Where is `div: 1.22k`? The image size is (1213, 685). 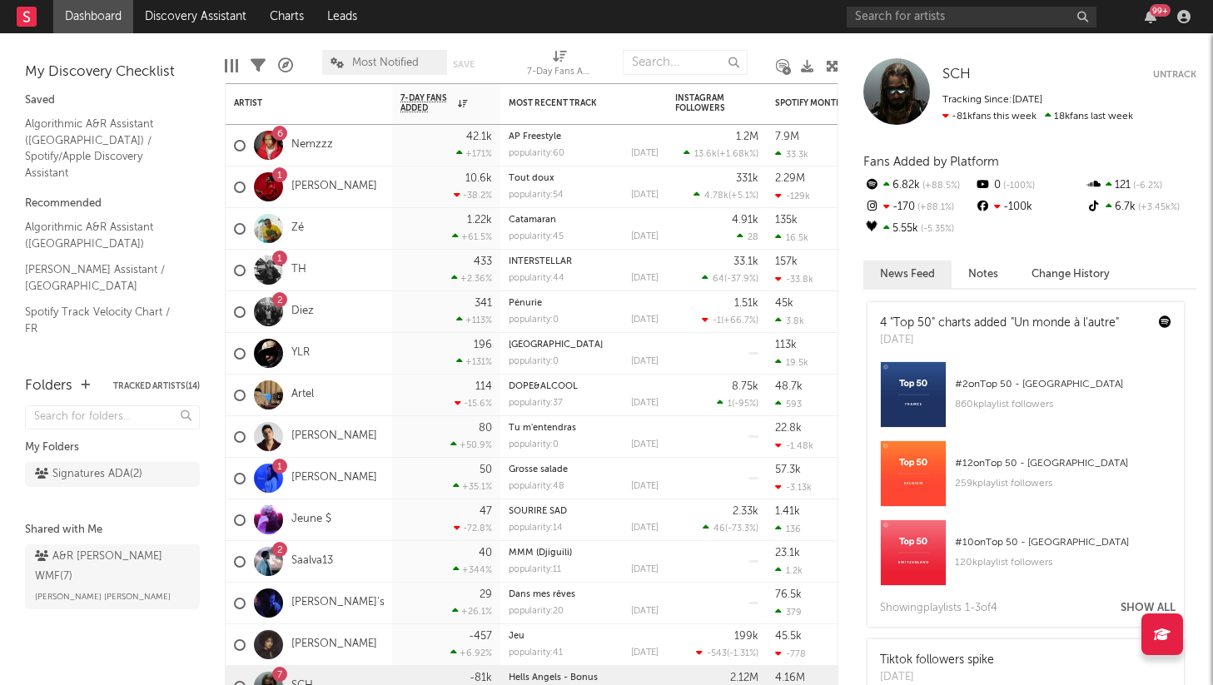
div: 1.22k is located at coordinates (479, 220).